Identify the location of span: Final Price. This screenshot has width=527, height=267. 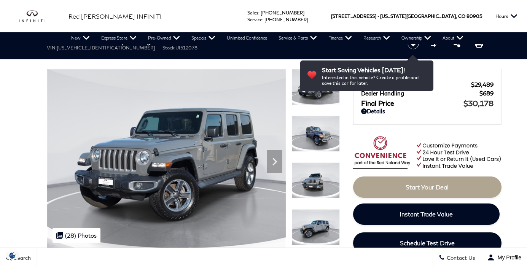
(412, 103).